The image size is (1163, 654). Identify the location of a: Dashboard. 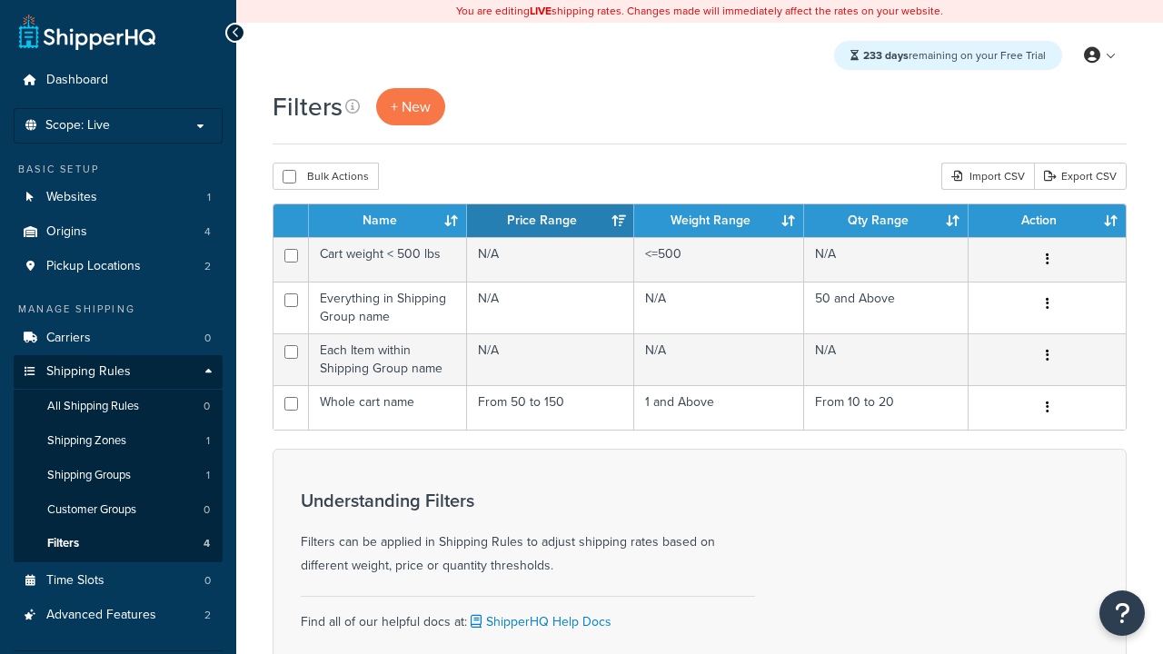
(118, 80).